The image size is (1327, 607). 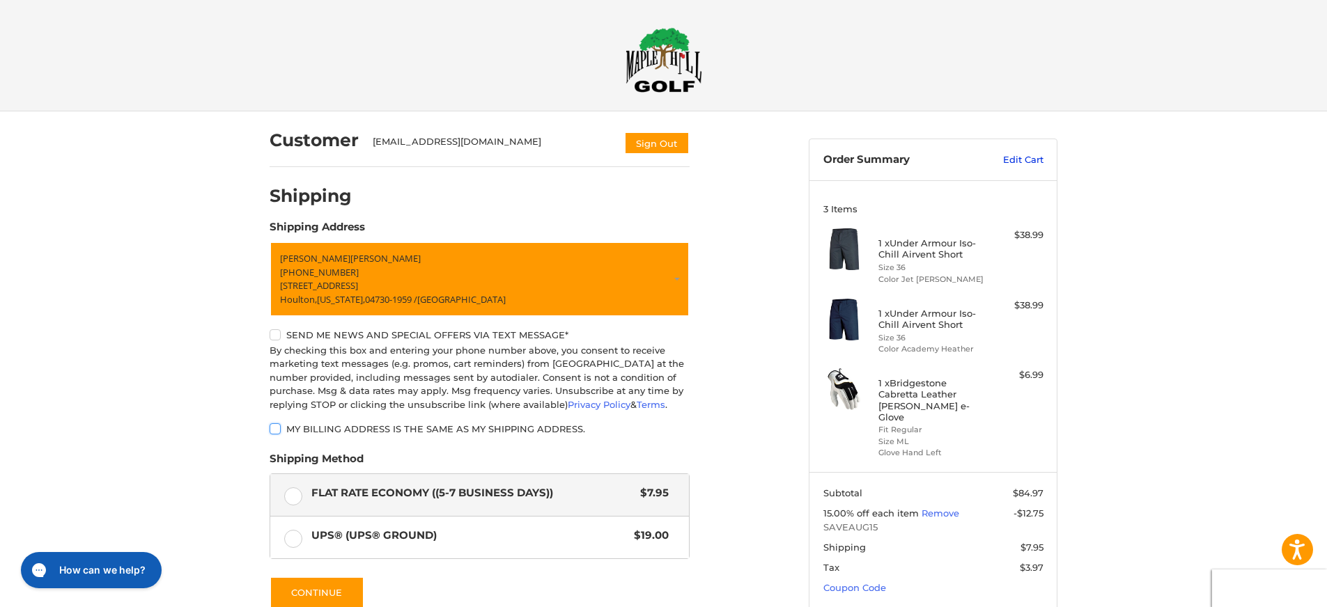 I want to click on legend: Shipping Method, so click(x=316, y=462).